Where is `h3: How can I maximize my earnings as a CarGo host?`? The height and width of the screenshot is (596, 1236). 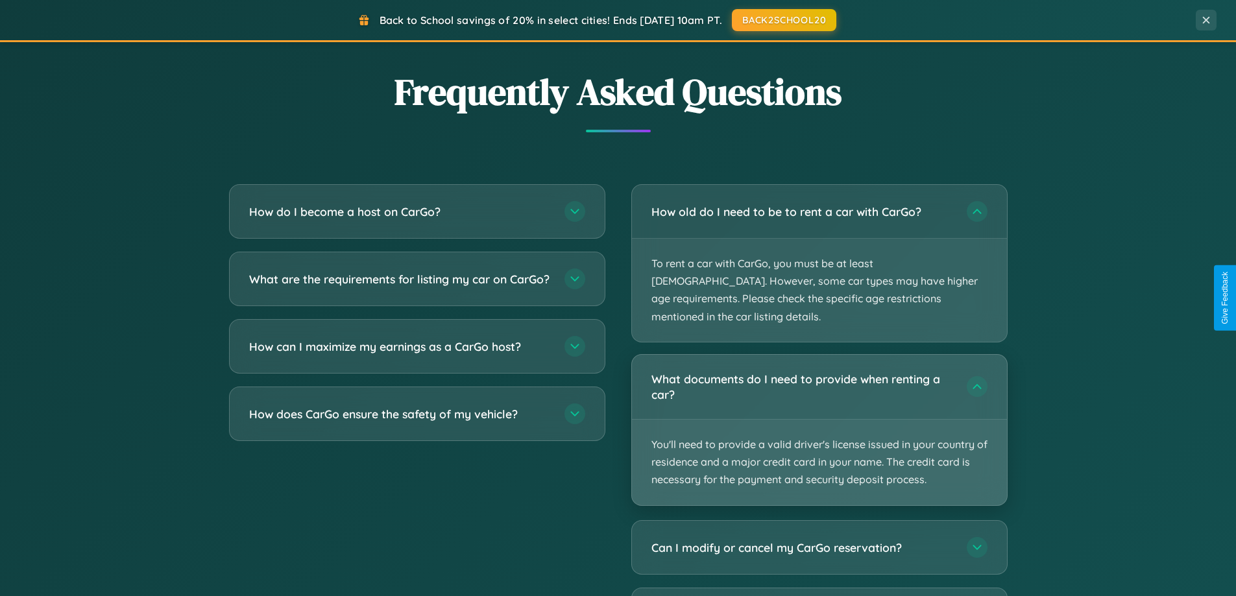 h3: How can I maximize my earnings as a CarGo host? is located at coordinates (400, 346).